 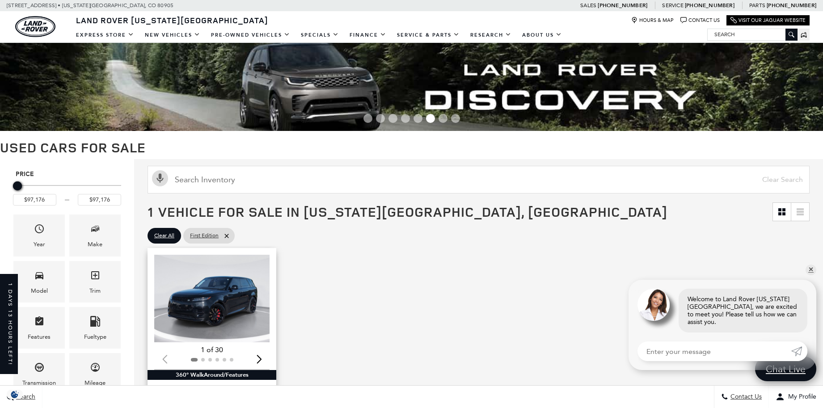 What do you see at coordinates (95, 323) in the screenshot?
I see `span: Fueltype` at bounding box center [95, 323].